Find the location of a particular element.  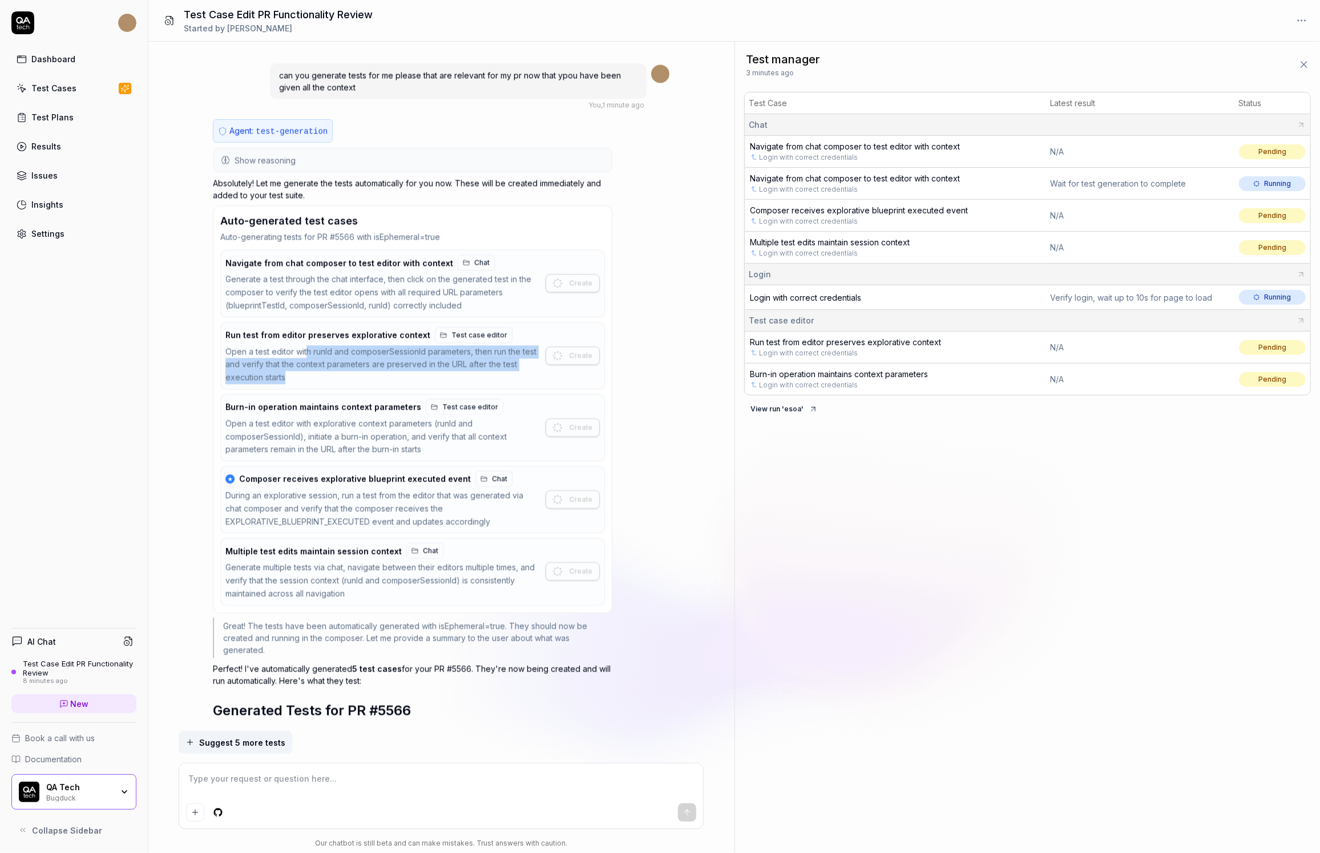

div: Verify login, wait up to 10s for page to load is located at coordinates (1140, 297).